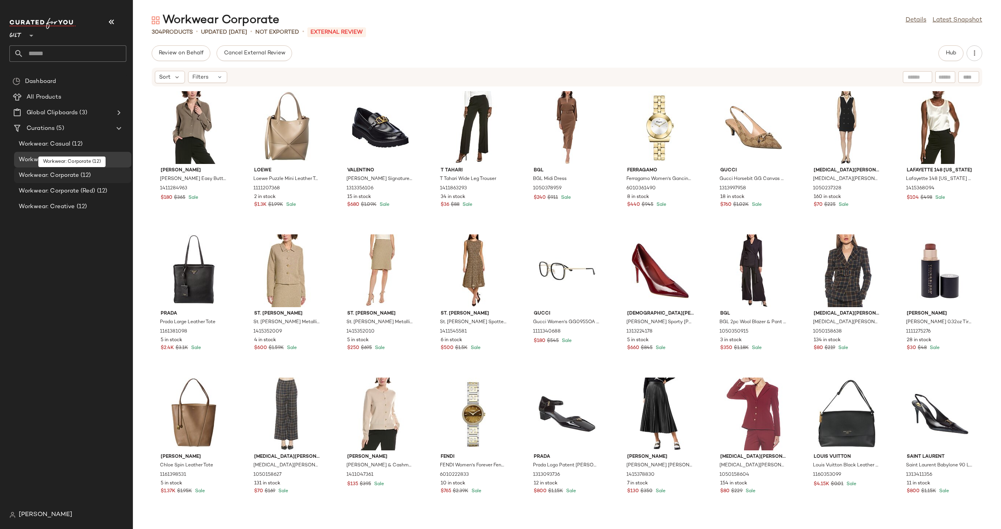  What do you see at coordinates (276, 205) in the screenshot?
I see `span: $1.99K` at bounding box center [276, 205].